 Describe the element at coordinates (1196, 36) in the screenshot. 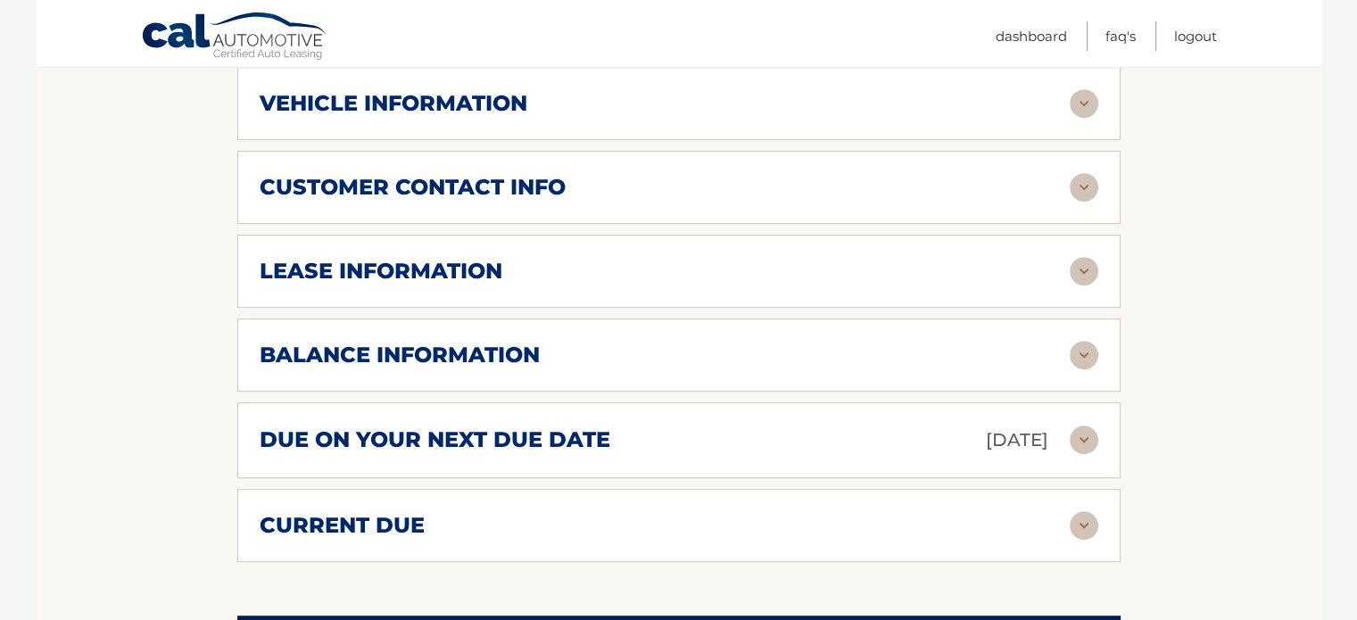

I see `a: Logout` at that location.